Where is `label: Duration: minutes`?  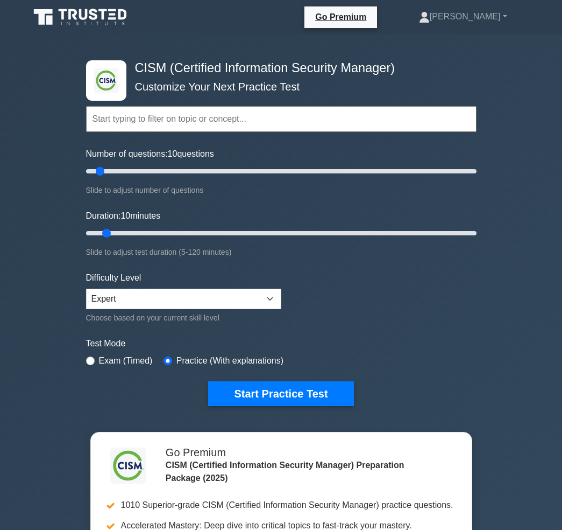 label: Duration: minutes is located at coordinates (123, 216).